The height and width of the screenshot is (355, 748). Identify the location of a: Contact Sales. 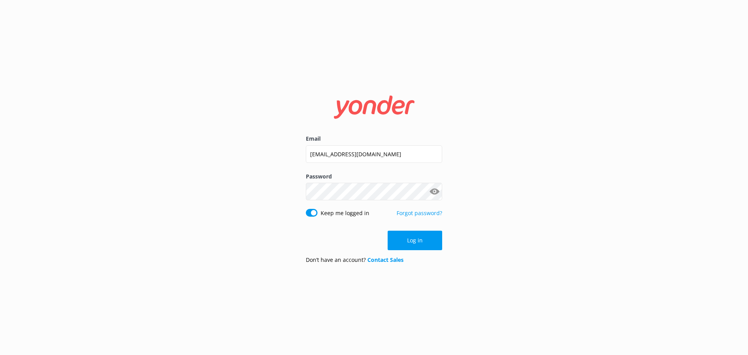
(385, 260).